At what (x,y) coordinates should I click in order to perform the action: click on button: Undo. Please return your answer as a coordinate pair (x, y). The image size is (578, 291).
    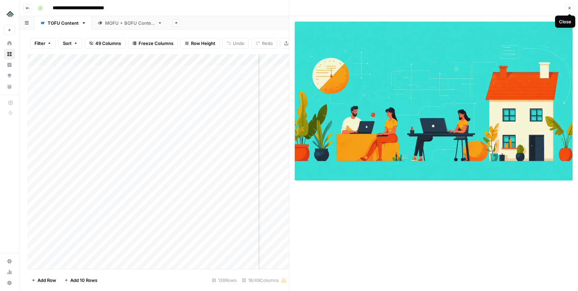
    Looking at the image, I should click on (235, 43).